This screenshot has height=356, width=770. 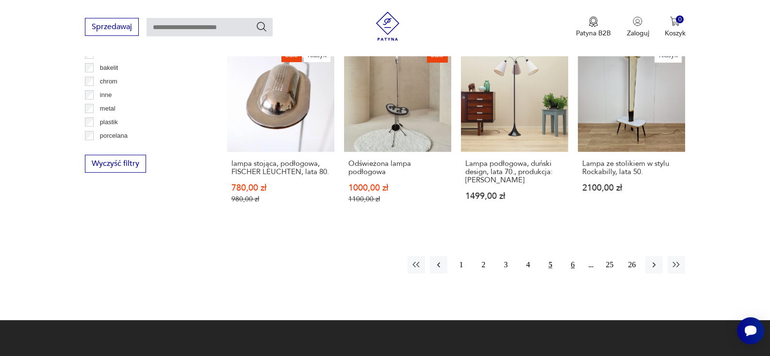 What do you see at coordinates (106, 95) in the screenshot?
I see `p: inne` at bounding box center [106, 95].